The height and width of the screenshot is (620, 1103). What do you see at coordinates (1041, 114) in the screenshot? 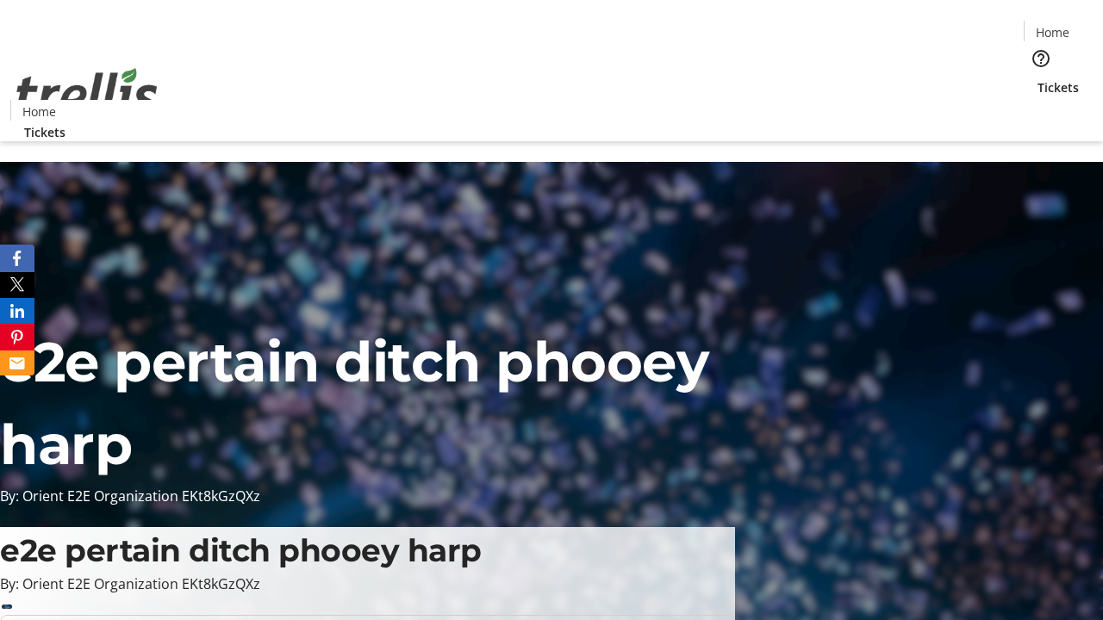
I see `button: Cart` at bounding box center [1041, 114].